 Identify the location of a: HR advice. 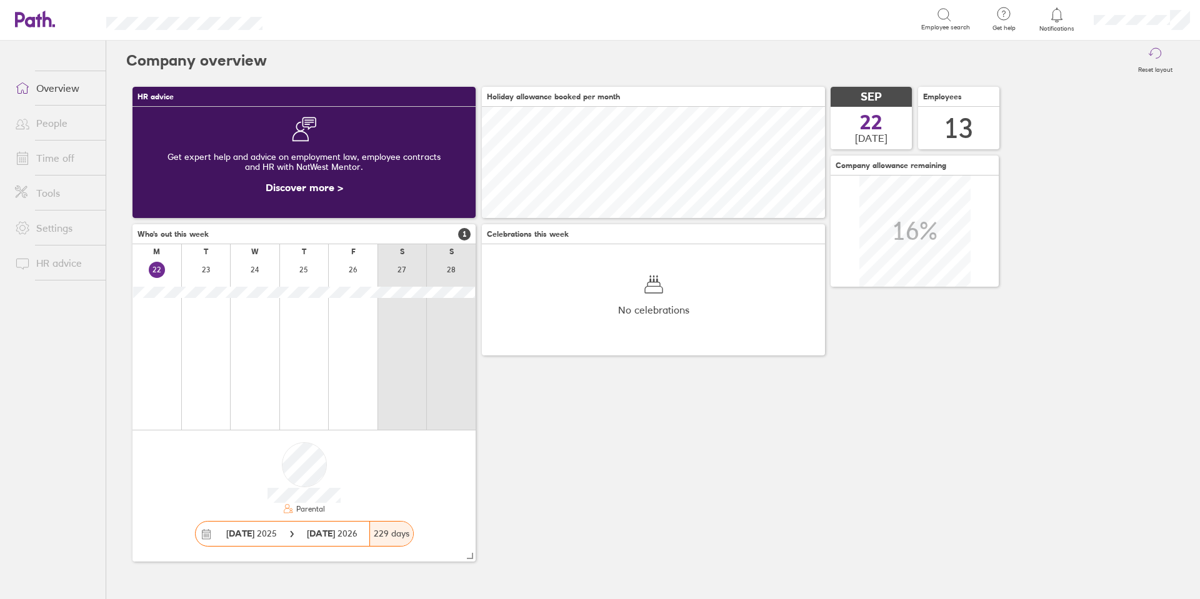
(55, 263).